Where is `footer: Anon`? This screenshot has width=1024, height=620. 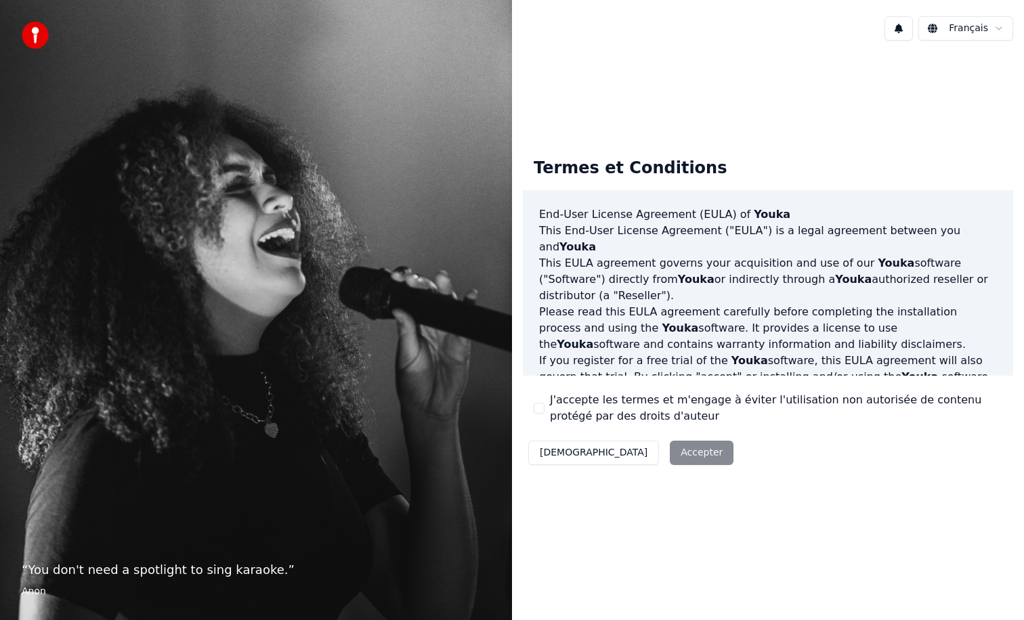
footer: Anon is located at coordinates (256, 592).